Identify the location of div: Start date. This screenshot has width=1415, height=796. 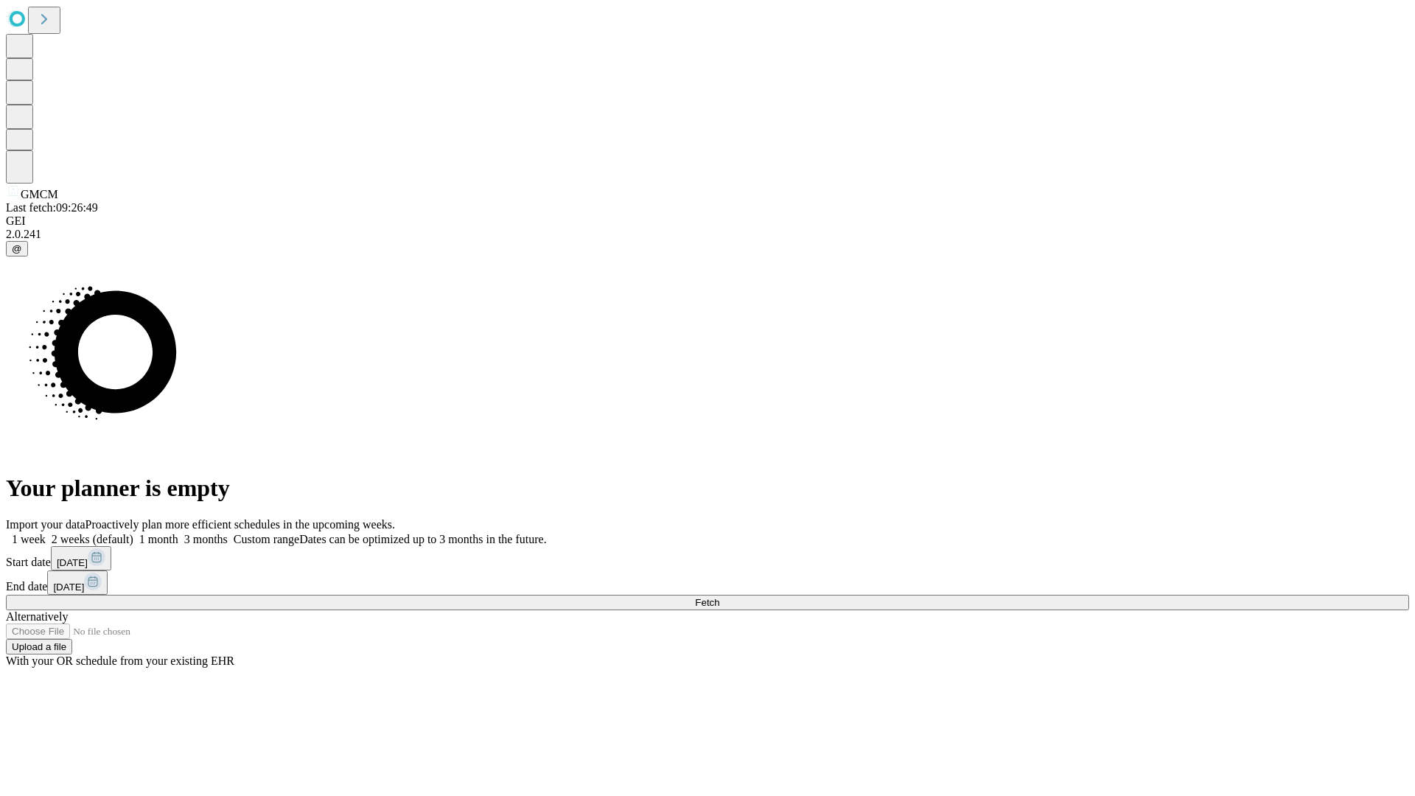
(707, 558).